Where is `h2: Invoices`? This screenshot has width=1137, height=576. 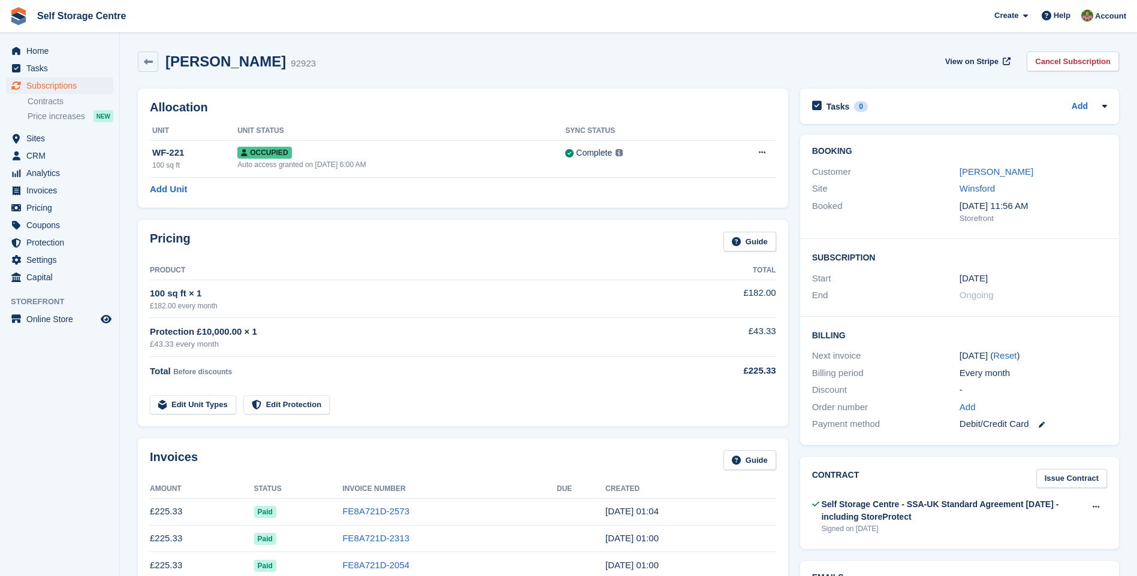 h2: Invoices is located at coordinates (174, 460).